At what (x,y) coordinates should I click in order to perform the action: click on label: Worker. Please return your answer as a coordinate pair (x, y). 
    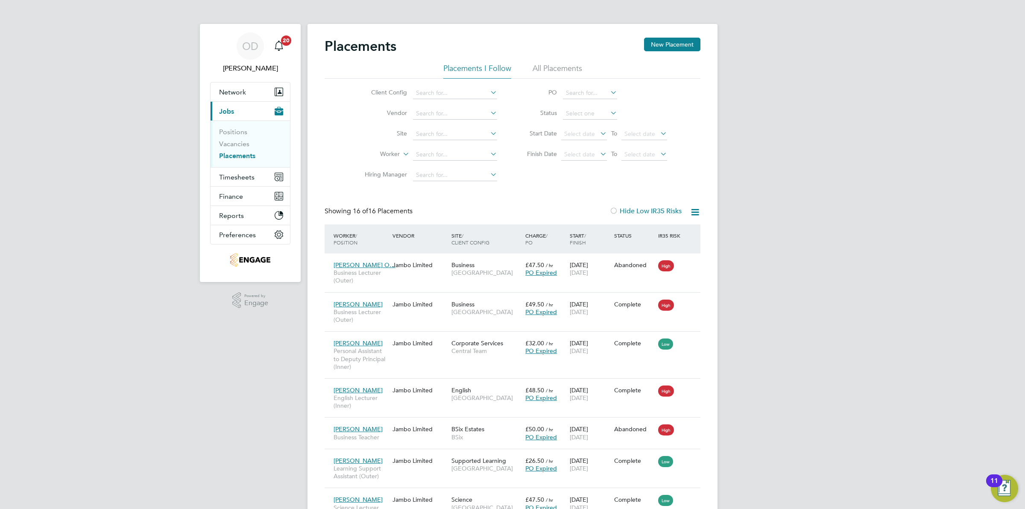
    Looking at the image, I should click on (375, 154).